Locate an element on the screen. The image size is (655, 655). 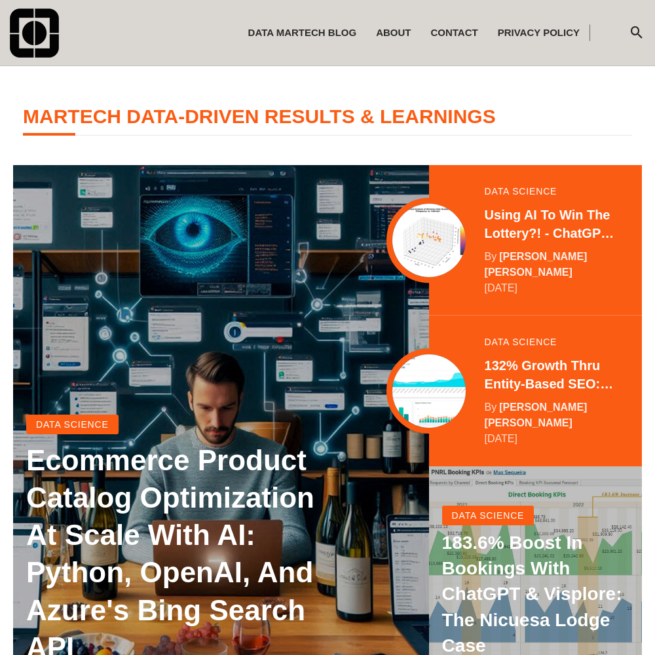
h4: MarTech Data-Driven Results & Learnings is located at coordinates (328, 121).